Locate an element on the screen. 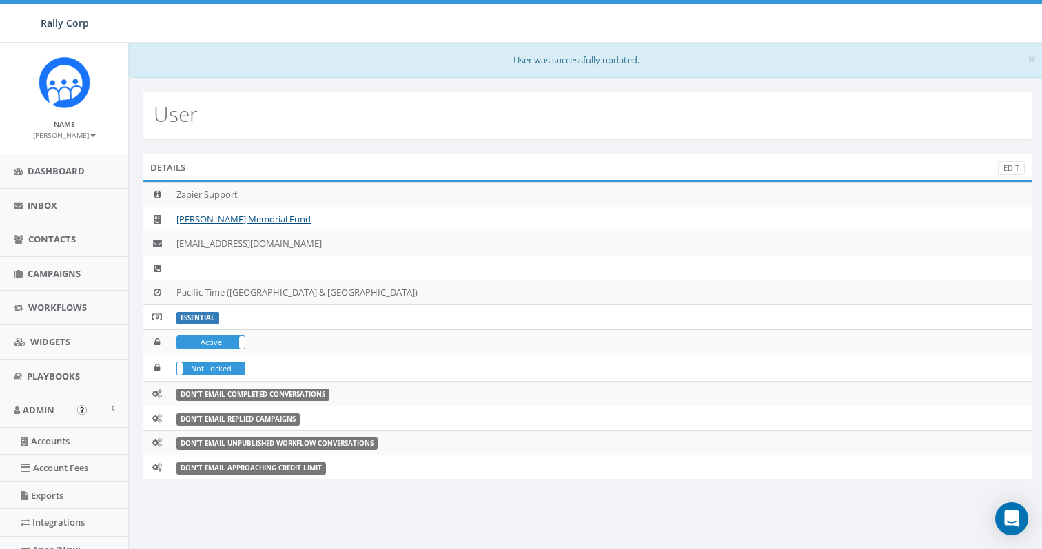 Image resolution: width=1042 pixels, height=549 pixels. div: Details is located at coordinates (587, 167).